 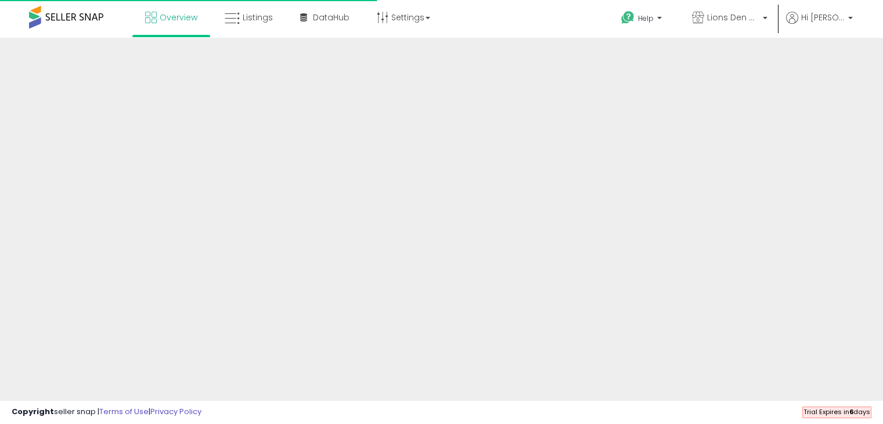 What do you see at coordinates (178, 17) in the screenshot?
I see `span: Overview` at bounding box center [178, 17].